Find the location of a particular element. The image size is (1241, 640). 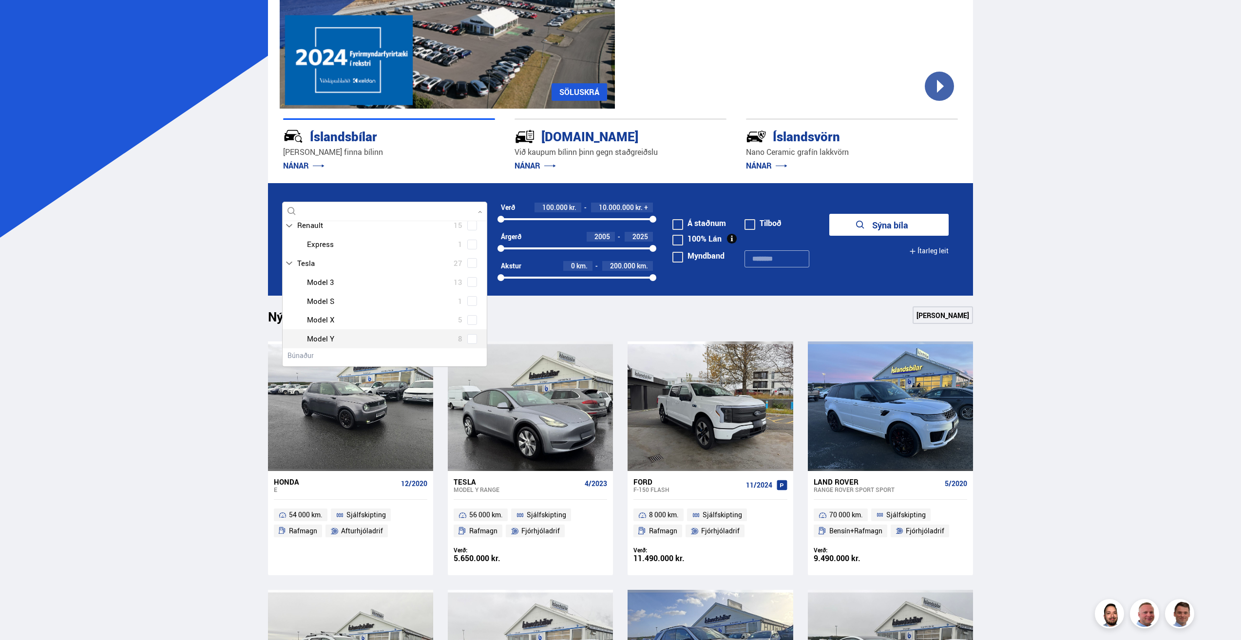

p: Nano Ceramic grafín lakkvörn is located at coordinates (852, 152).